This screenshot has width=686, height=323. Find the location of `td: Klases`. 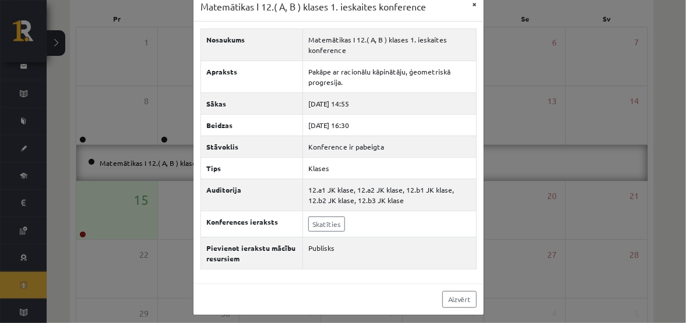

td: Klases is located at coordinates (390, 168).